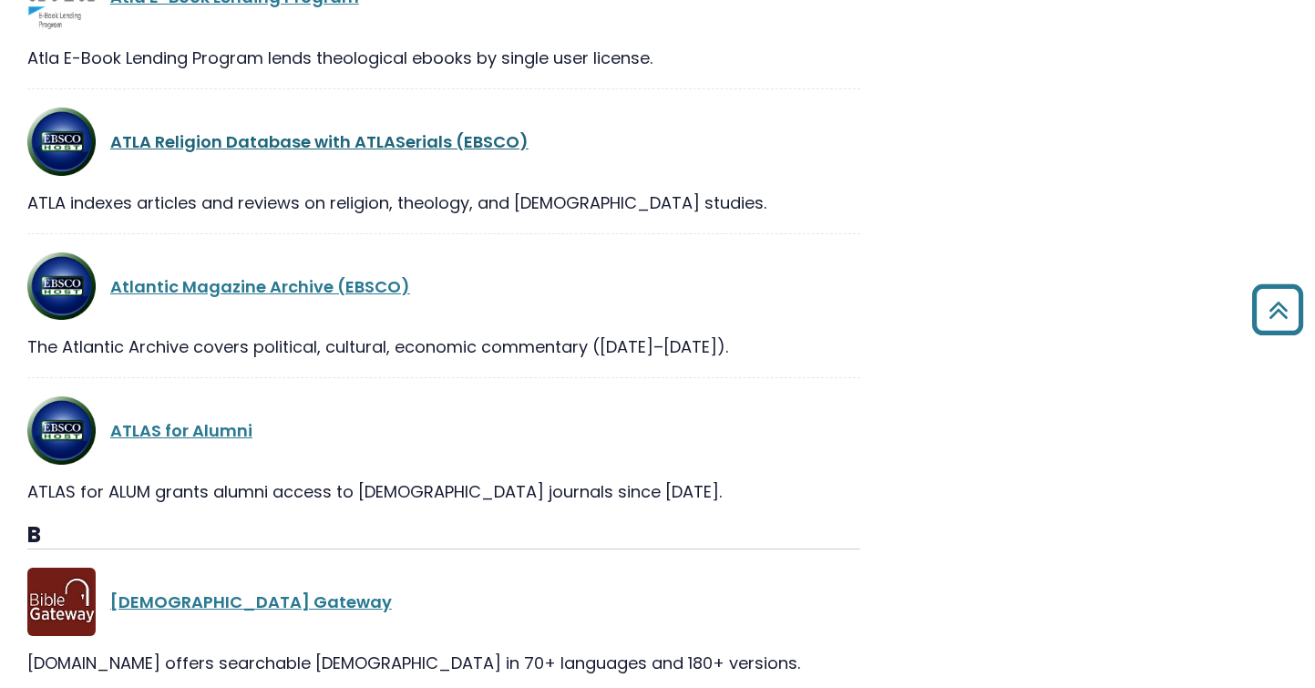 The width and height of the screenshot is (1315, 688). What do you see at coordinates (319, 141) in the screenshot?
I see `a: ATLA Religion Database with ATLASerials (EBSCO)` at bounding box center [319, 141].